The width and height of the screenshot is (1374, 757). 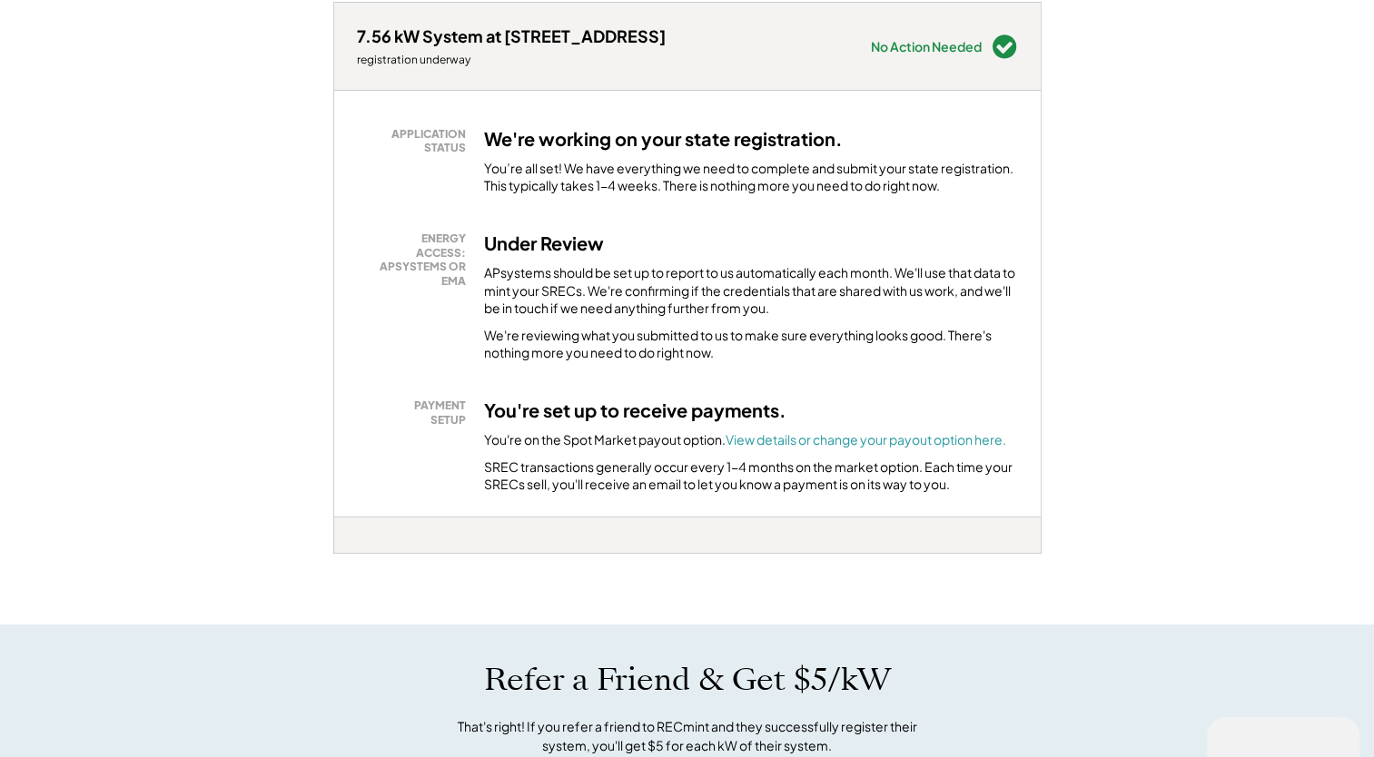 I want to click on div: APPLICATION STATUS, so click(x=416, y=141).